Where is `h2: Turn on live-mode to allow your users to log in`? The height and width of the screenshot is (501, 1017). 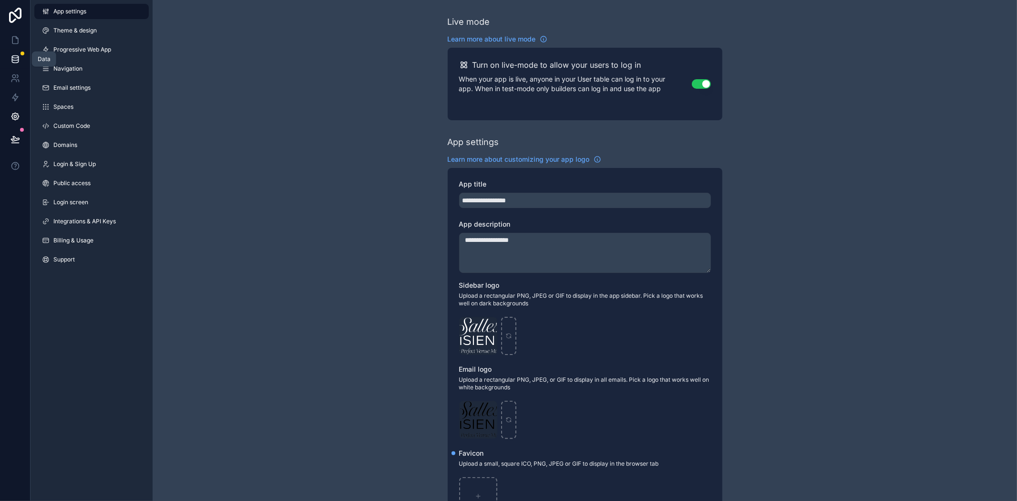
h2: Turn on live-mode to allow your users to log in is located at coordinates (557, 65).